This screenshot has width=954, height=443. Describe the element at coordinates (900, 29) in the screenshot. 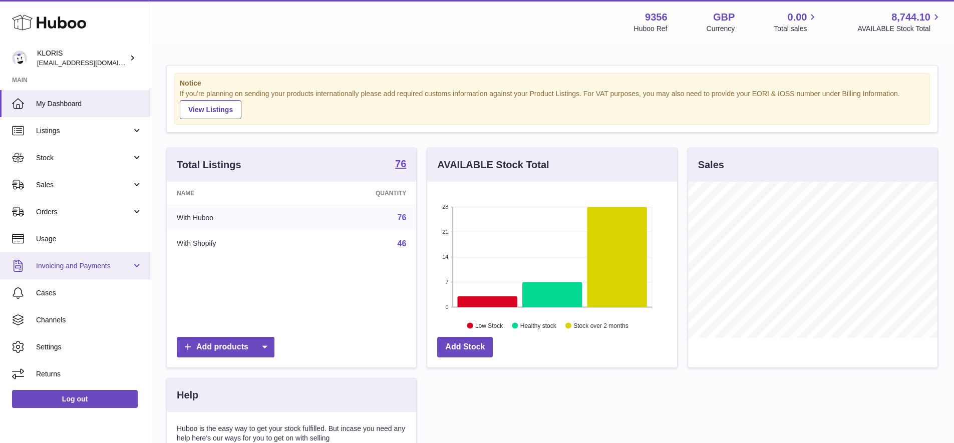

I see `span: AVAILABLE Stock Total` at that location.